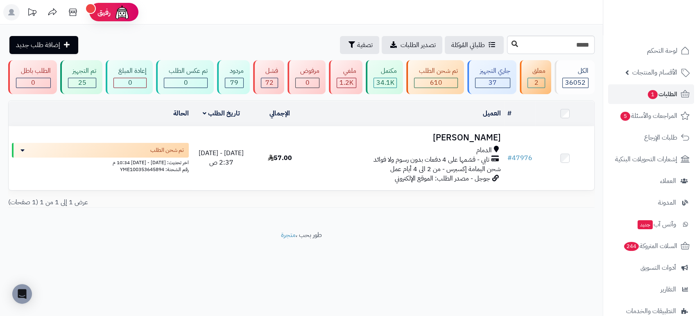 The image size is (699, 316). Describe the element at coordinates (658, 268) in the screenshot. I see `span: أدوات التسويق` at that location.